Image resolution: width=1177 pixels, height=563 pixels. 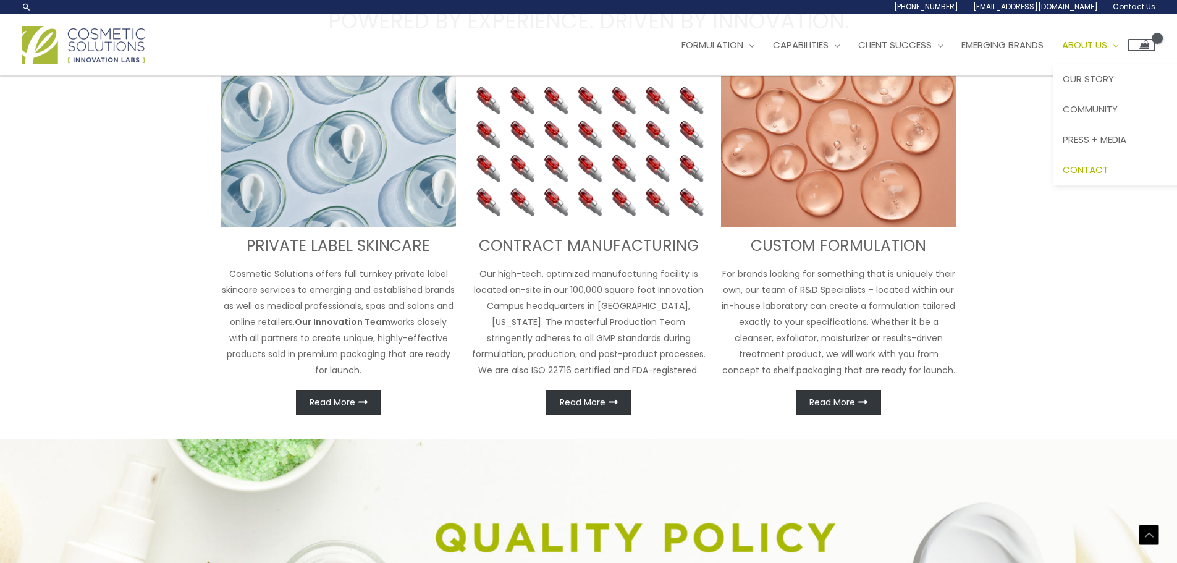 I want to click on h3: CONTRACT MANUFACTURING, so click(x=588, y=246).